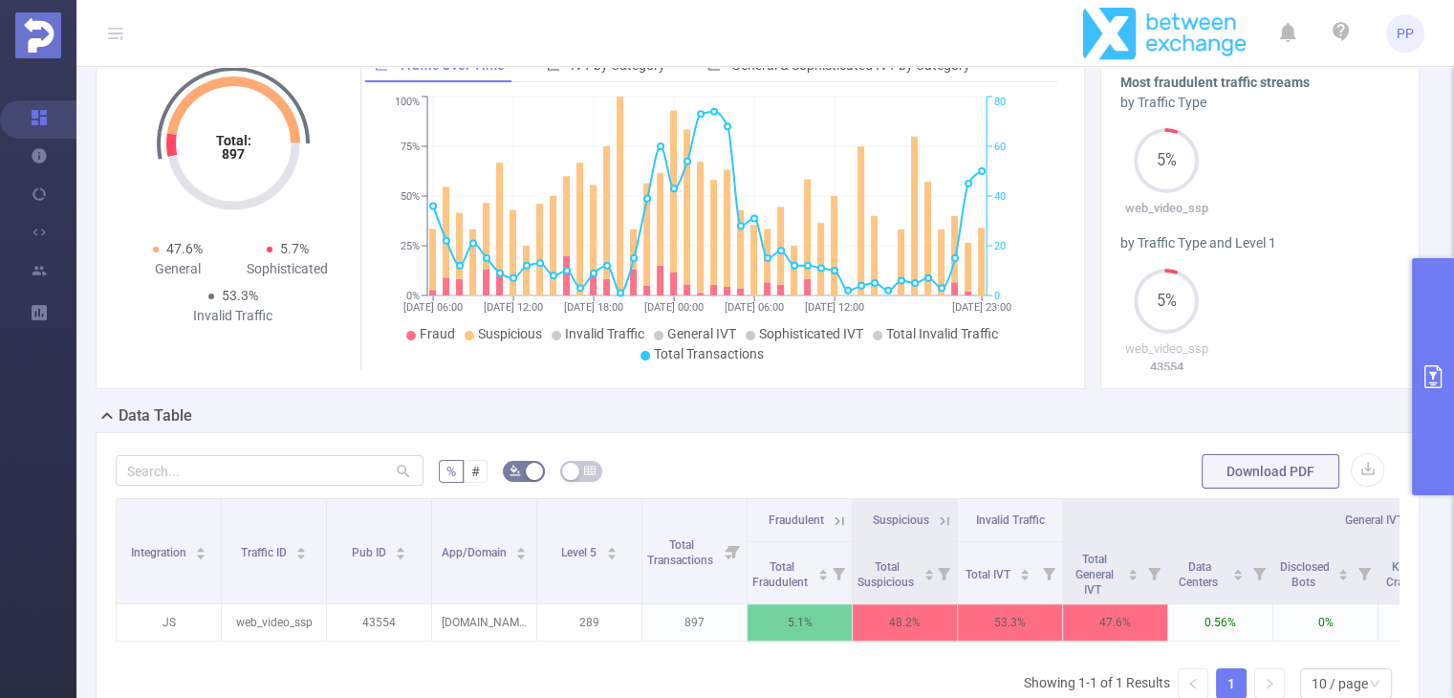  I want to click on b: Most fraudulent traffic streams, so click(1215, 82).